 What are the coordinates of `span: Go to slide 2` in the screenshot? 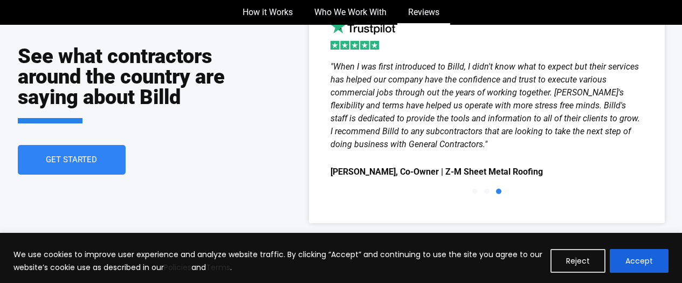 It's located at (487, 191).